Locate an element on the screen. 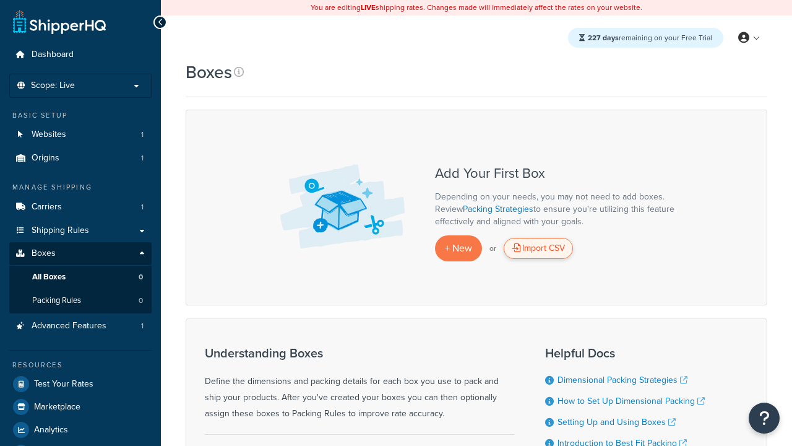  a: Packing Strategies is located at coordinates (498, 209).